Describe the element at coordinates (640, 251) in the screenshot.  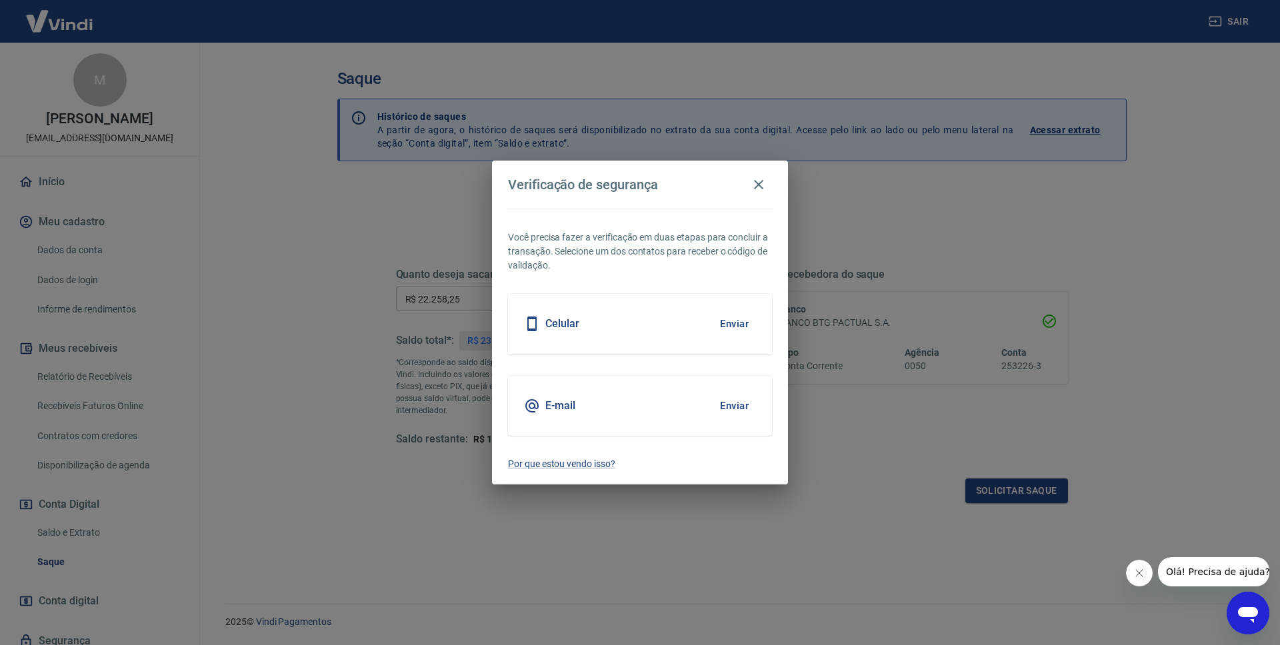
I see `p: Você precisa fazer a verificação em duas etapas para concluir a transação. Selecione um dos conta...` at that location.